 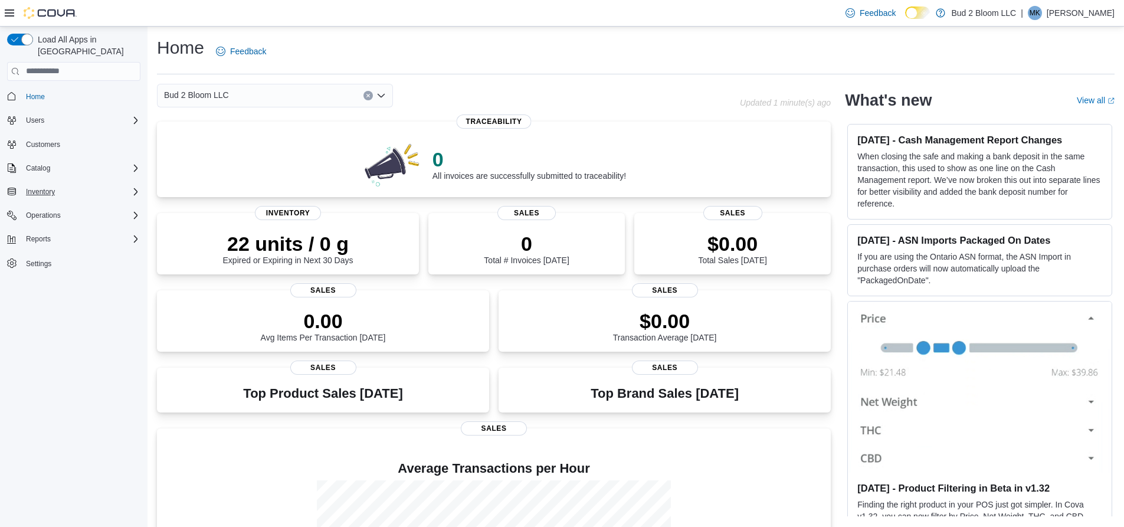 I want to click on span: MK, so click(x=1035, y=13).